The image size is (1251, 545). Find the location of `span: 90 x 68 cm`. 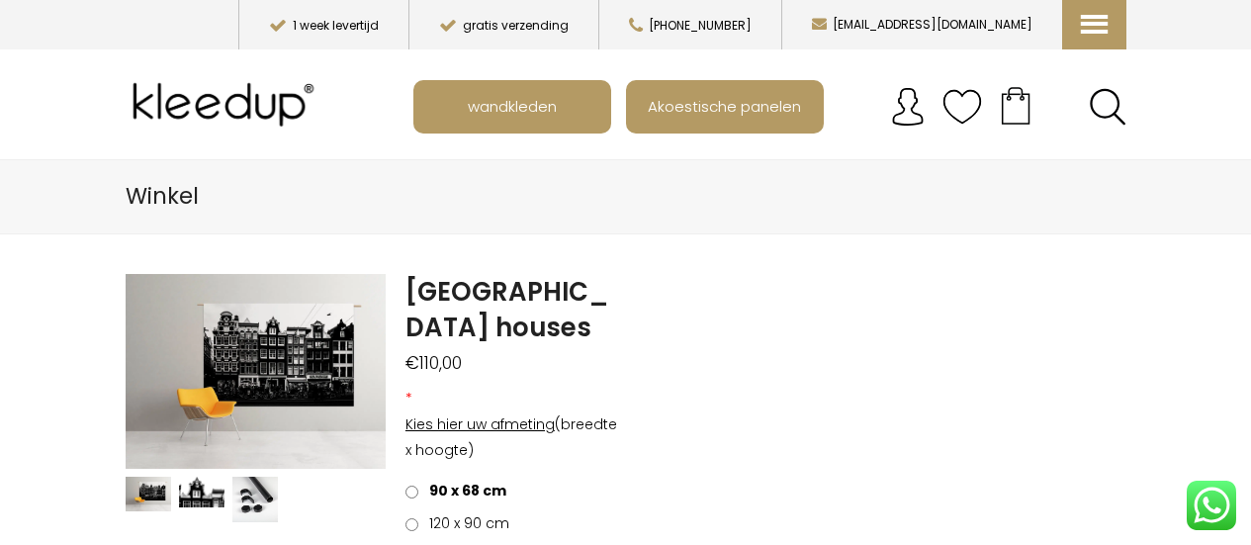

span: 90 x 68 cm is located at coordinates (464, 491).